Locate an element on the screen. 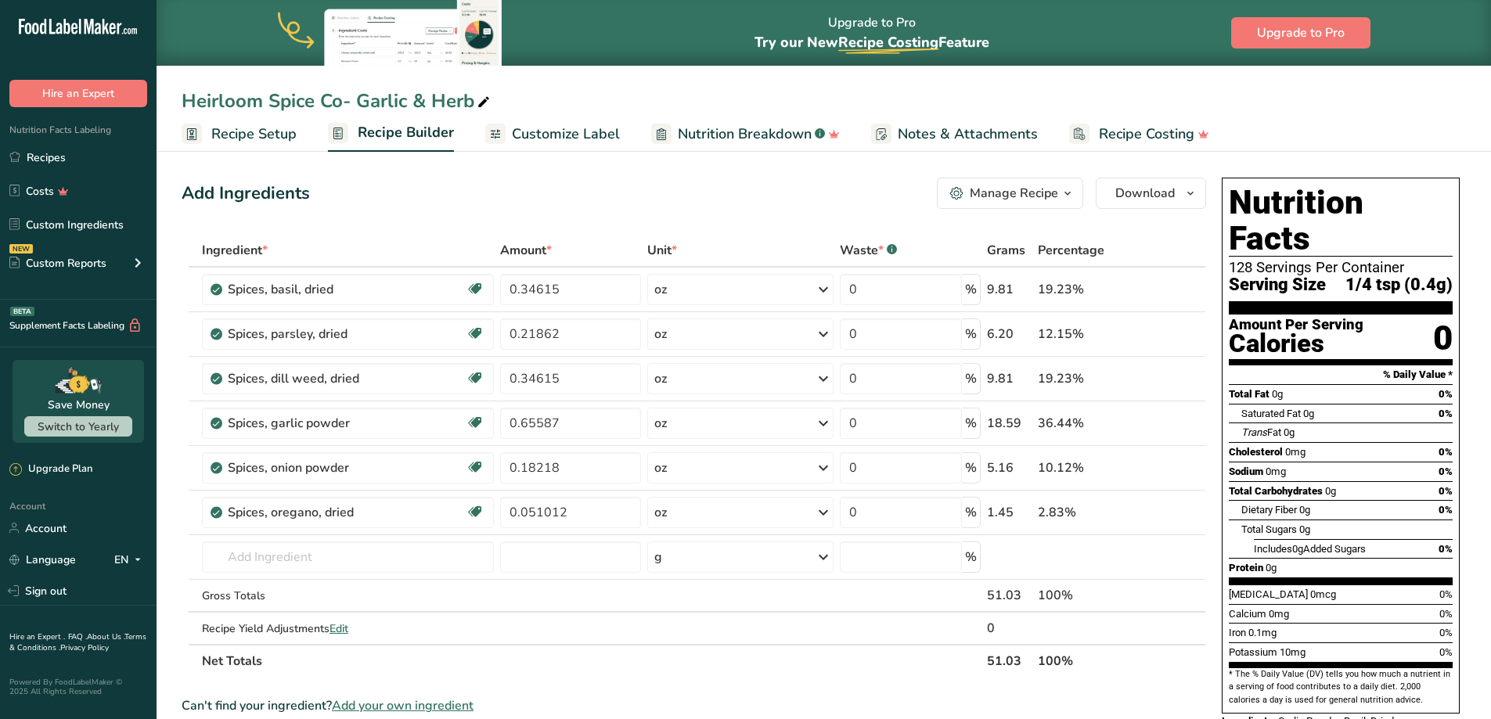  div: 51.03 is located at coordinates (1009, 595).